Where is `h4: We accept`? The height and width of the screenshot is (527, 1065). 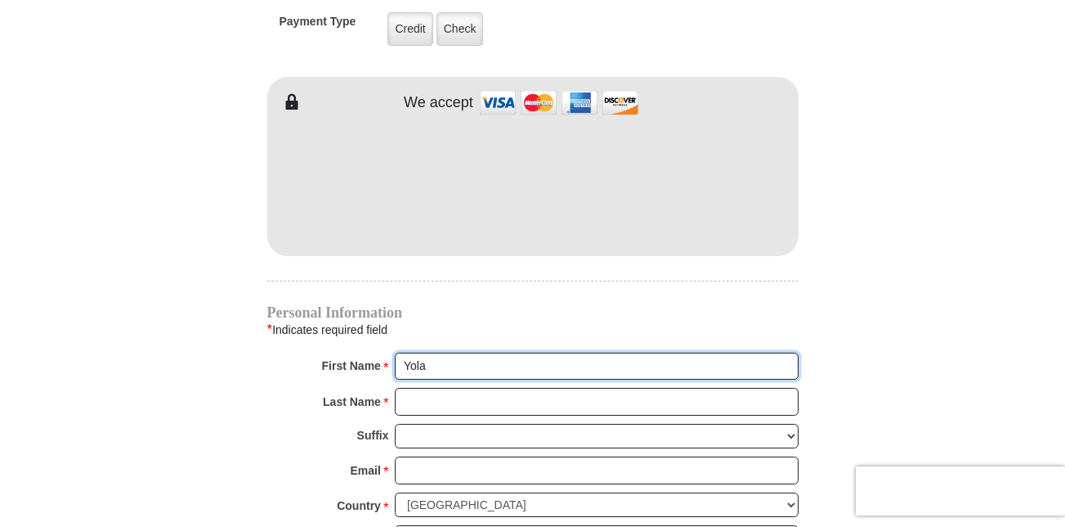
h4: We accept is located at coordinates (438, 103).